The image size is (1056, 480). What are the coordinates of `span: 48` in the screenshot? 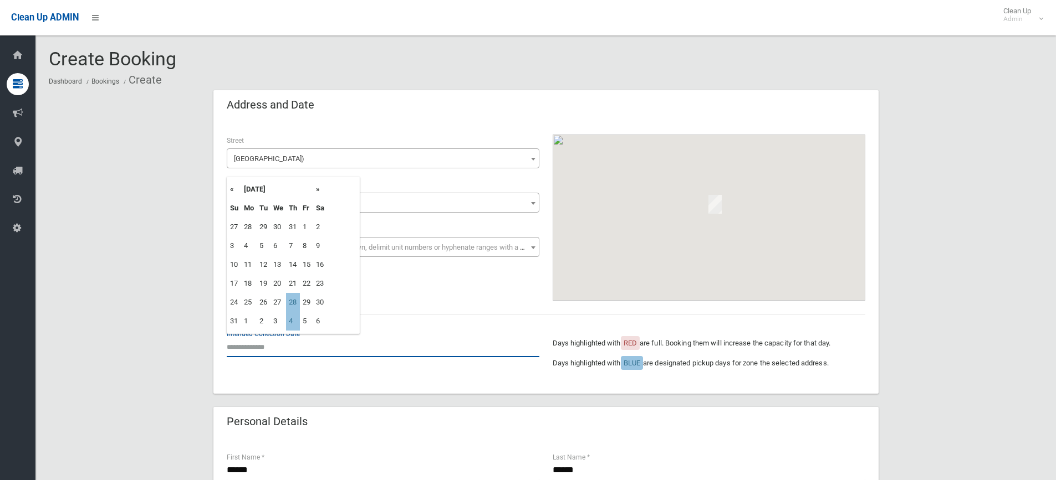 It's located at (383, 203).